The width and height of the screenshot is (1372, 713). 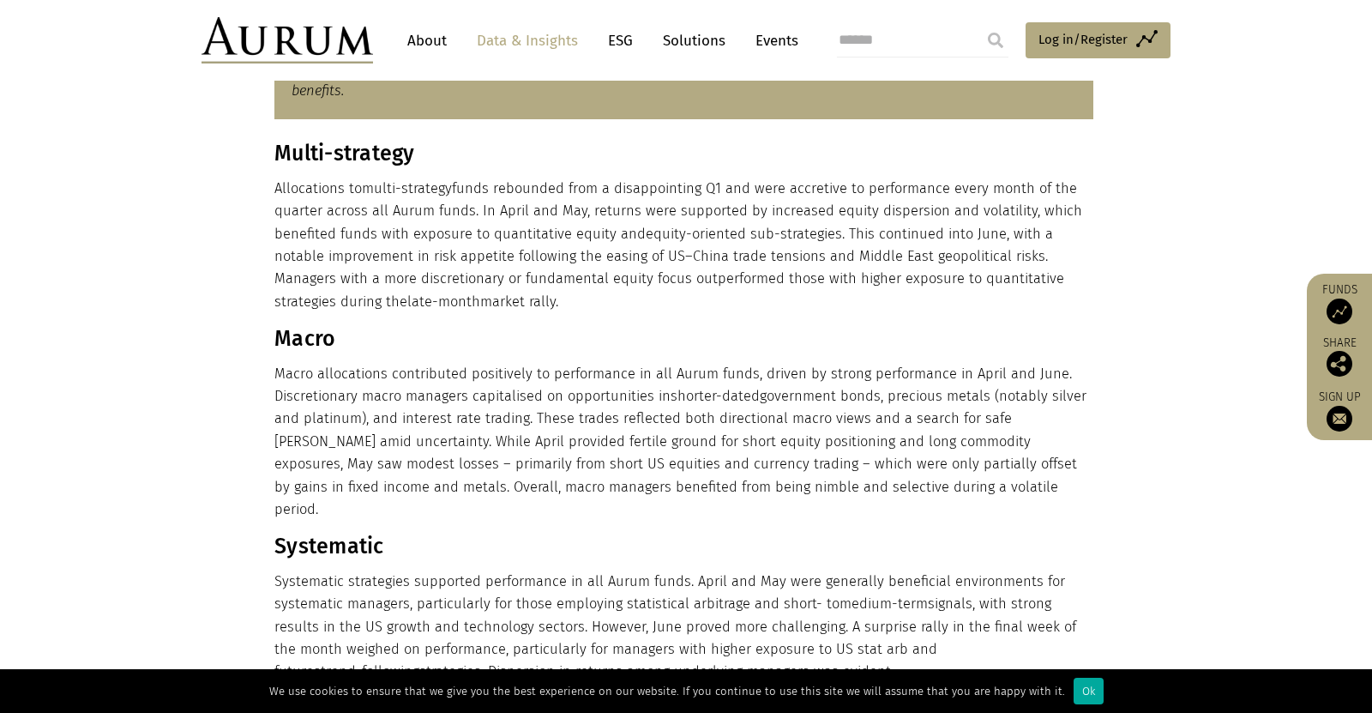 I want to click on div: Share, so click(x=1340, y=357).